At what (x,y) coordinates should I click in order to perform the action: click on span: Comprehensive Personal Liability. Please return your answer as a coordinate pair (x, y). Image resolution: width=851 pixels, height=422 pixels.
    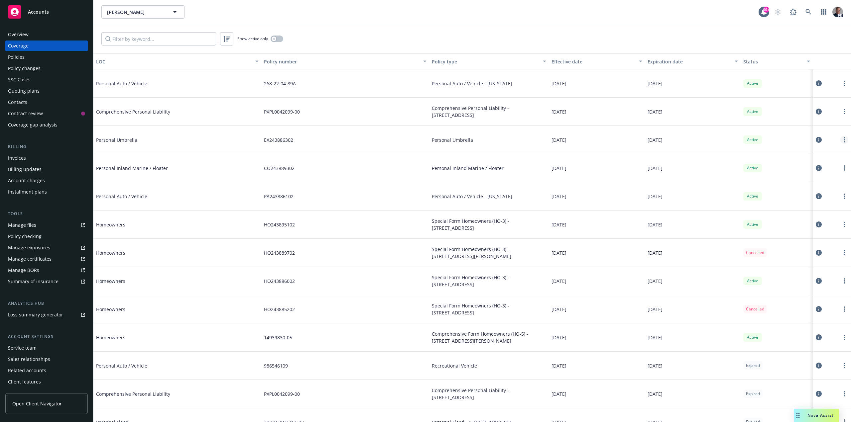
    Looking at the image, I should click on (146, 112).